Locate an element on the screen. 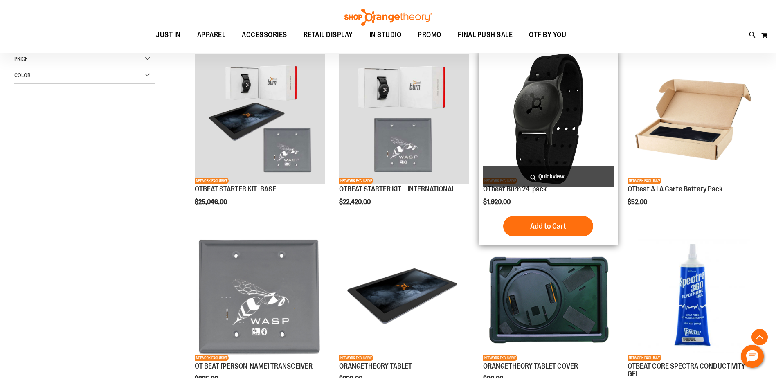 The height and width of the screenshot is (378, 776). span: IN STUDIO is located at coordinates (386, 35).